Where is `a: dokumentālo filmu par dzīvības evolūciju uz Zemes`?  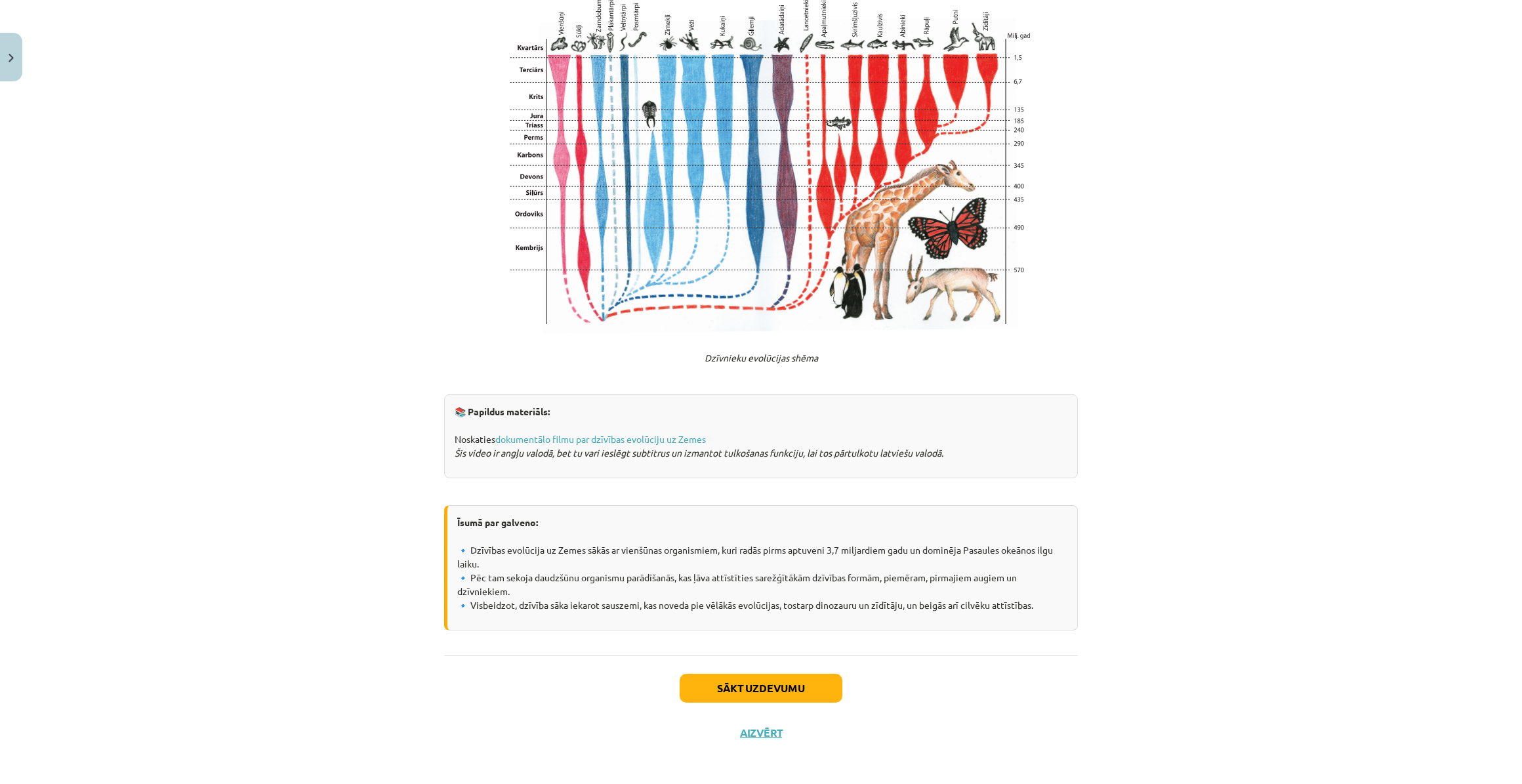 a: dokumentālo filmu par dzīvības evolūciju uz Zemes is located at coordinates (600, 439).